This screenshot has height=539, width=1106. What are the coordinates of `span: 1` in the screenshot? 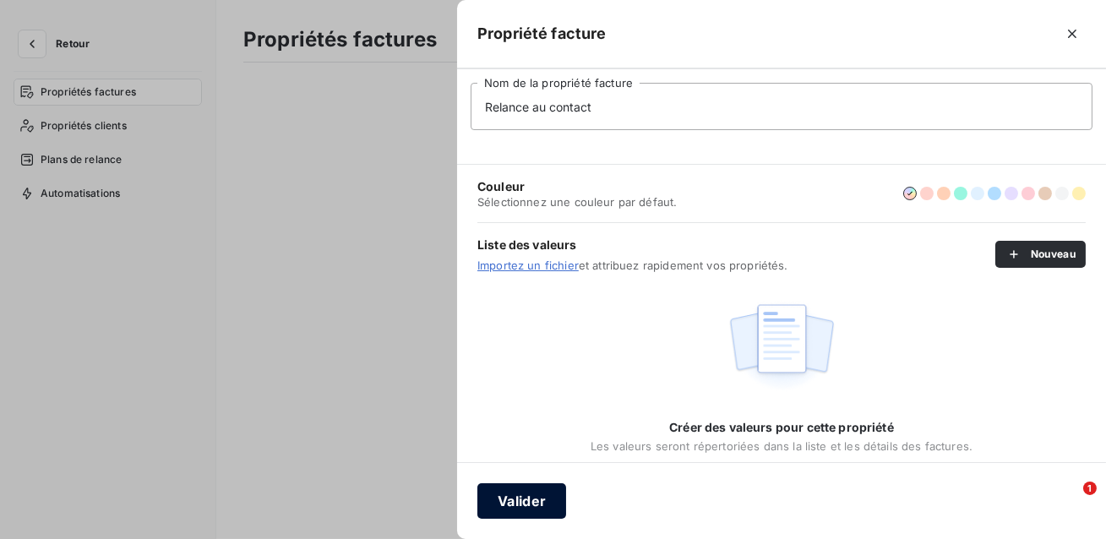 It's located at (1090, 488).